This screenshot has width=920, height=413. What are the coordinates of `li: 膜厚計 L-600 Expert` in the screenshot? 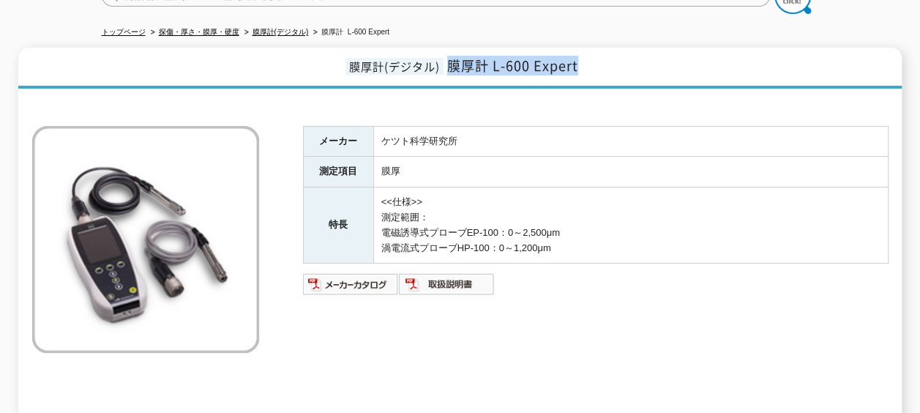 It's located at (350, 32).